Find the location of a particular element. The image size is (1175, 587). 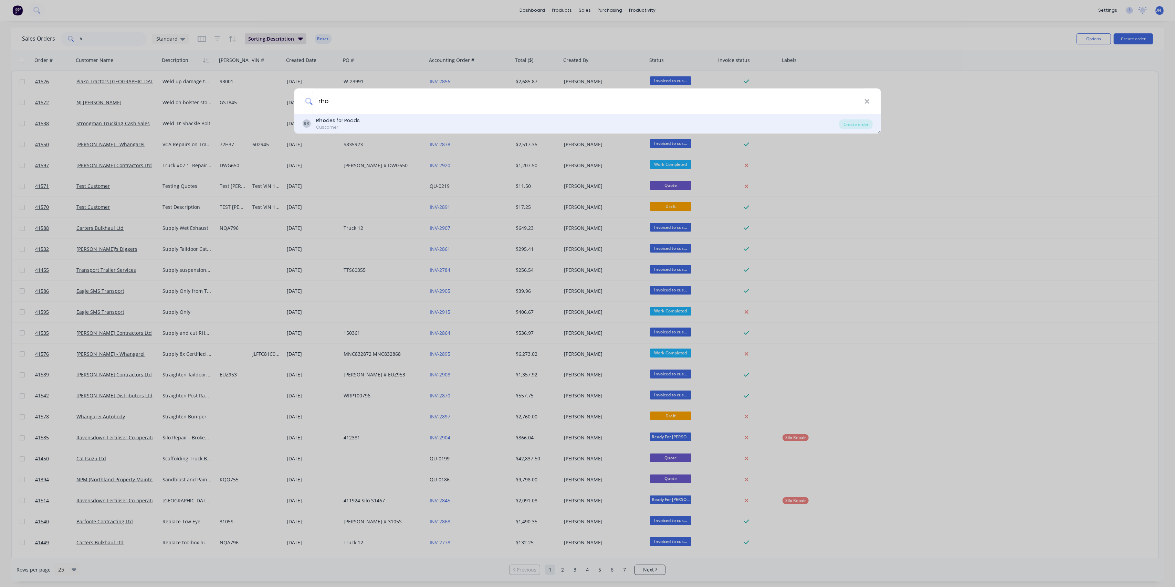

b: Rho is located at coordinates (321, 120).